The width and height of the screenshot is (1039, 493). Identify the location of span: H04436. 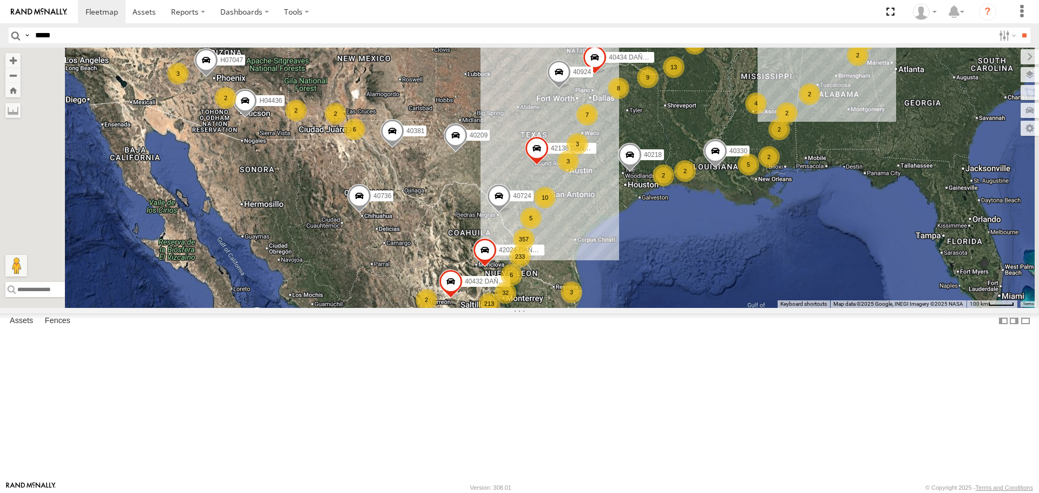
(271, 101).